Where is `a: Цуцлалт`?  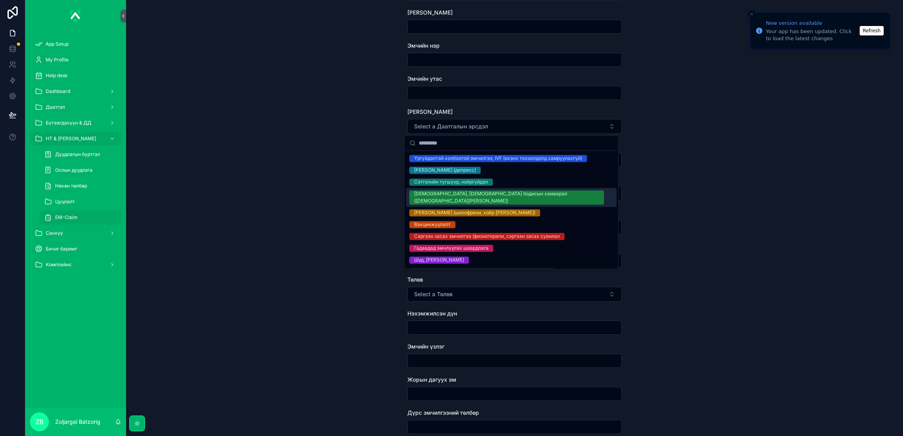 a: Цуцлалт is located at coordinates (80, 202).